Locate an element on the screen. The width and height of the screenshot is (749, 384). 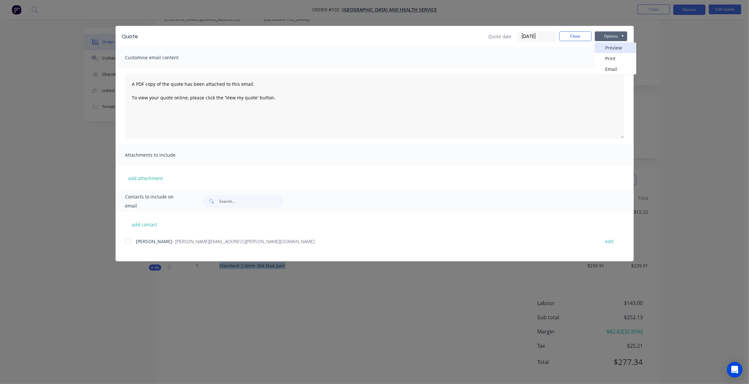
button: Email is located at coordinates (616, 69).